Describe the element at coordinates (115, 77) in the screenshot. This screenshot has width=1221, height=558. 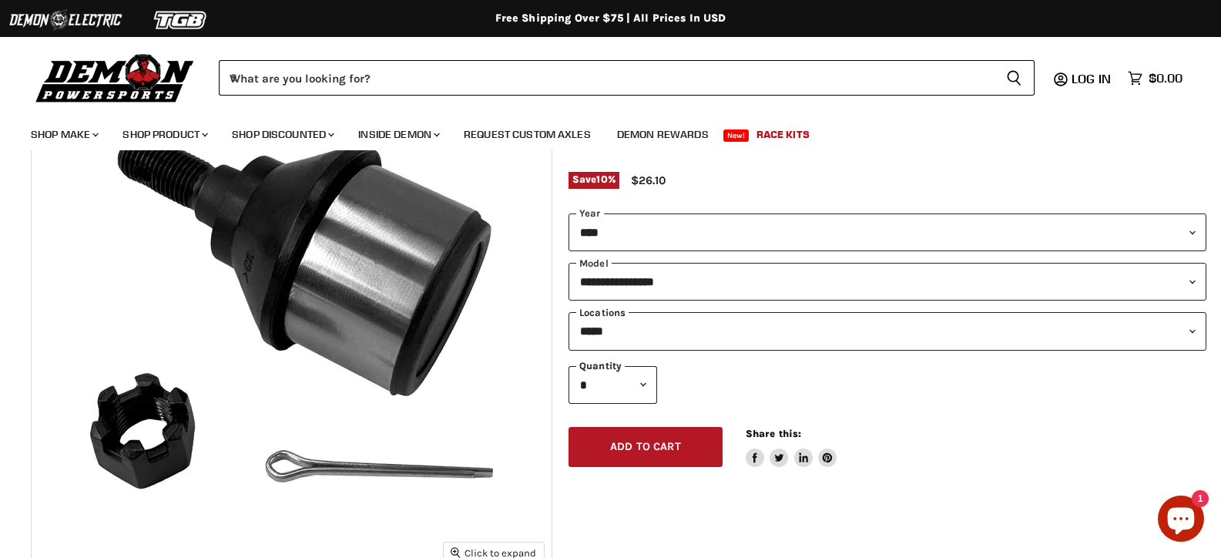
I see `img: Demon Powersports` at that location.